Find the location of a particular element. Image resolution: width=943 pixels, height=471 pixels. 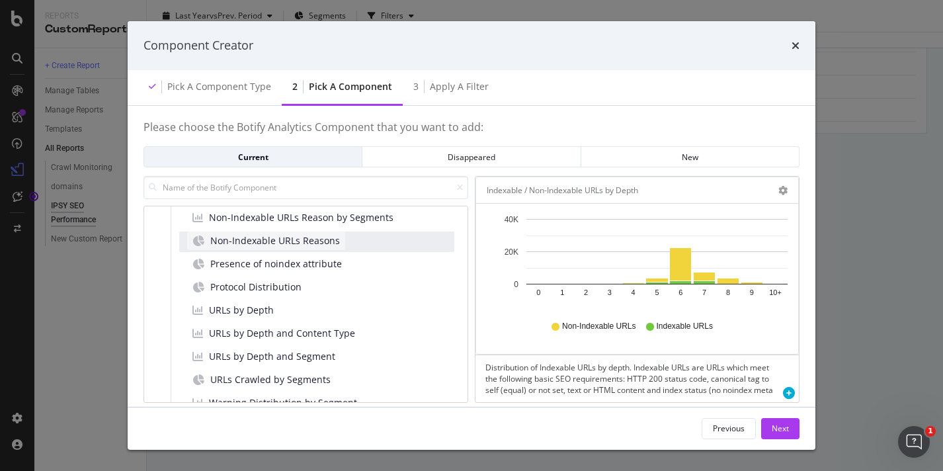

span: Warning Distribution by Segment is located at coordinates (283, 403).